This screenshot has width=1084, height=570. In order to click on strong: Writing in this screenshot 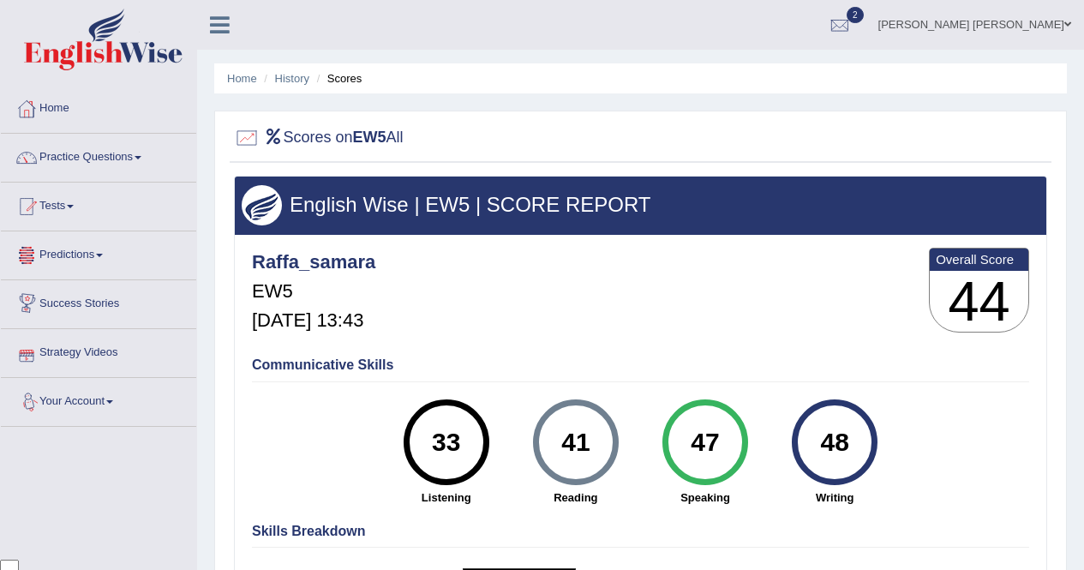, I will do `click(834, 497)`.